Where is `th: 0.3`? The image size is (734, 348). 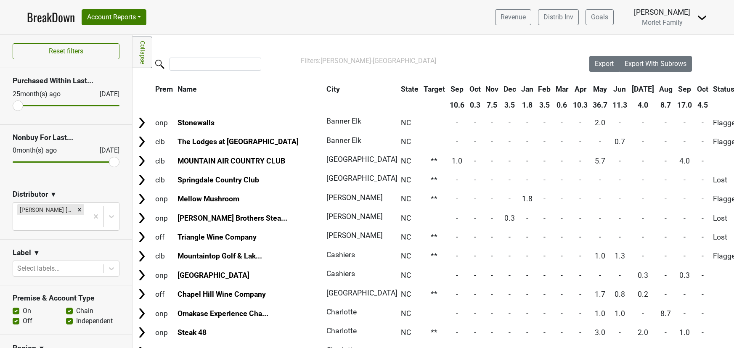 th: 0.3 is located at coordinates (475, 105).